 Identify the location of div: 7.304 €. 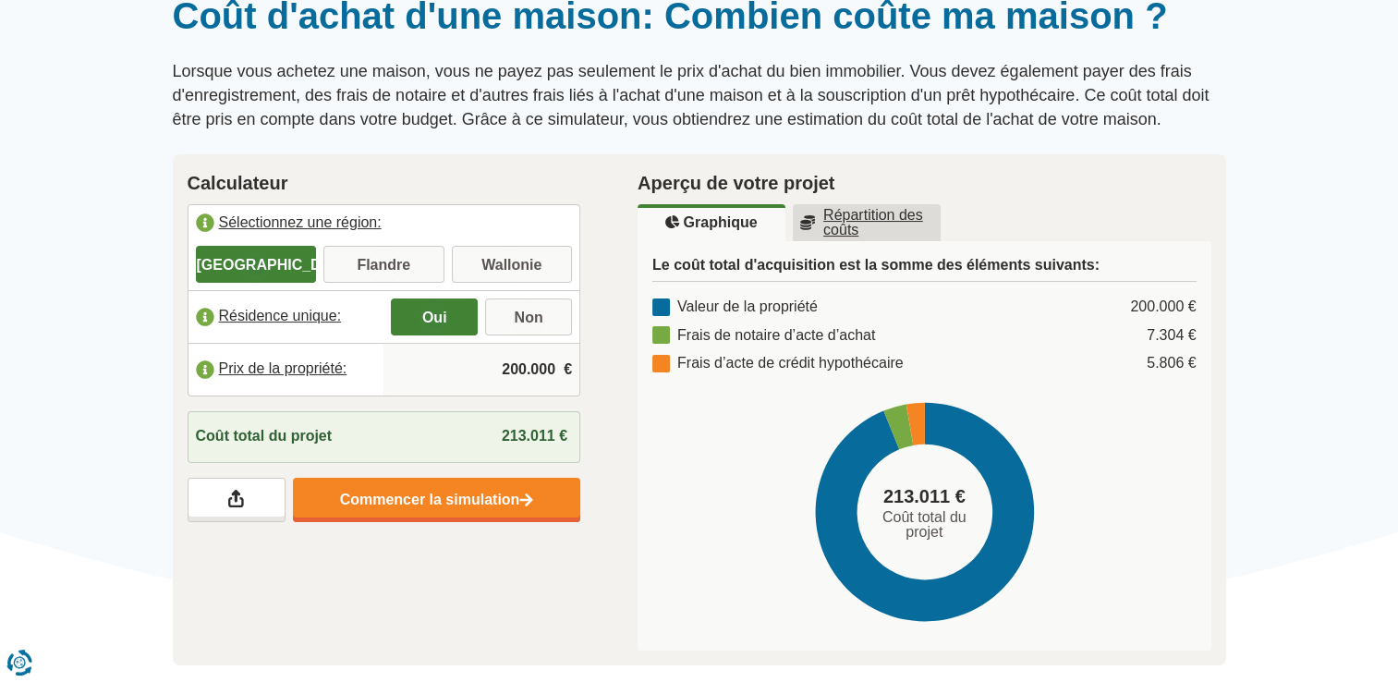
(1171, 335).